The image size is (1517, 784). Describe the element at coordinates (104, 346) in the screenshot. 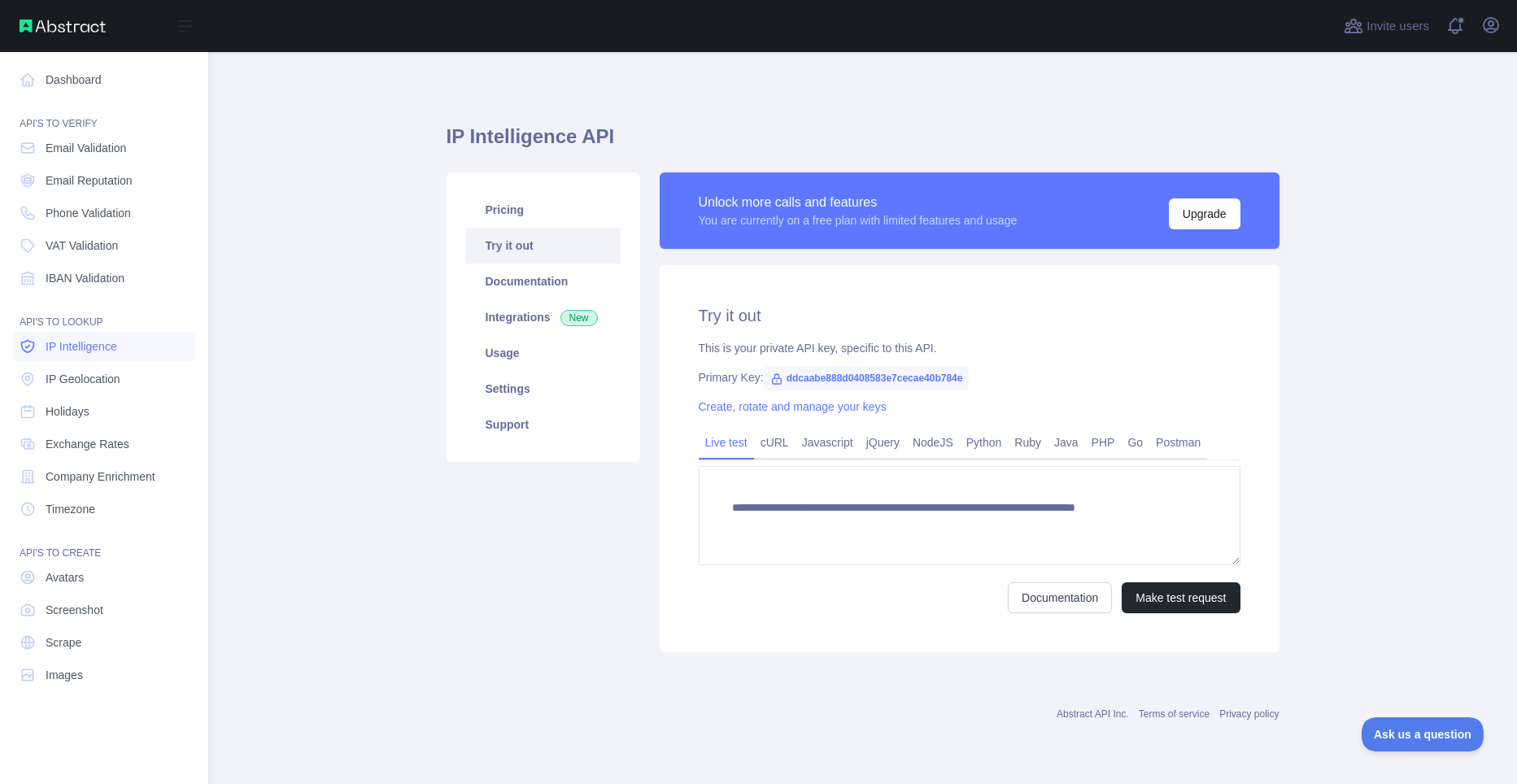

I see `a: IP Intelligence` at that location.